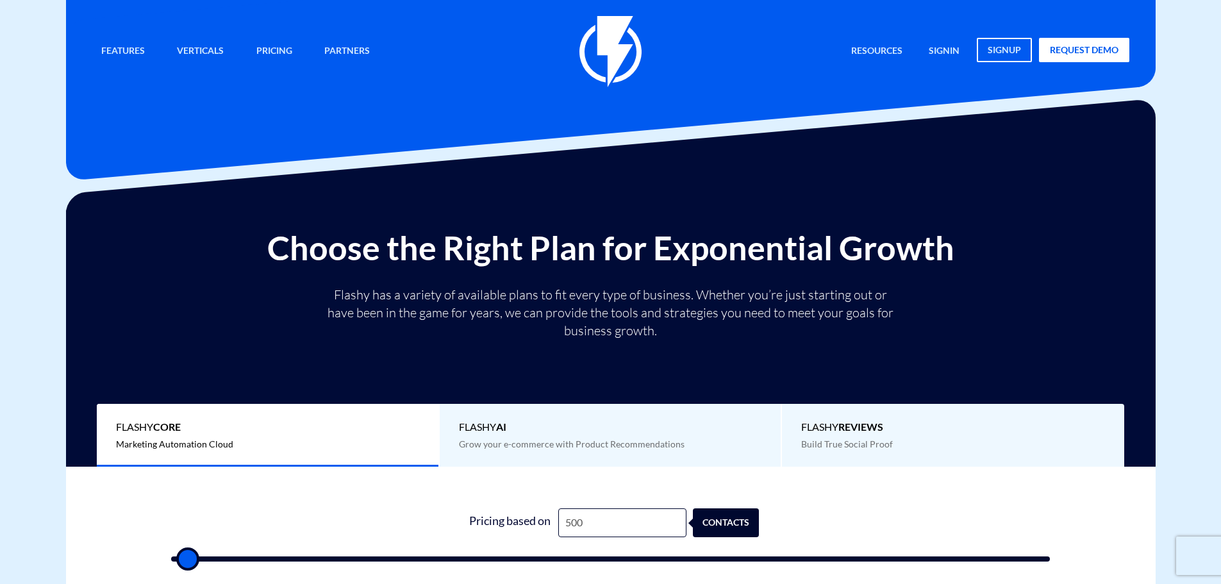  I want to click on b: Core, so click(167, 426).